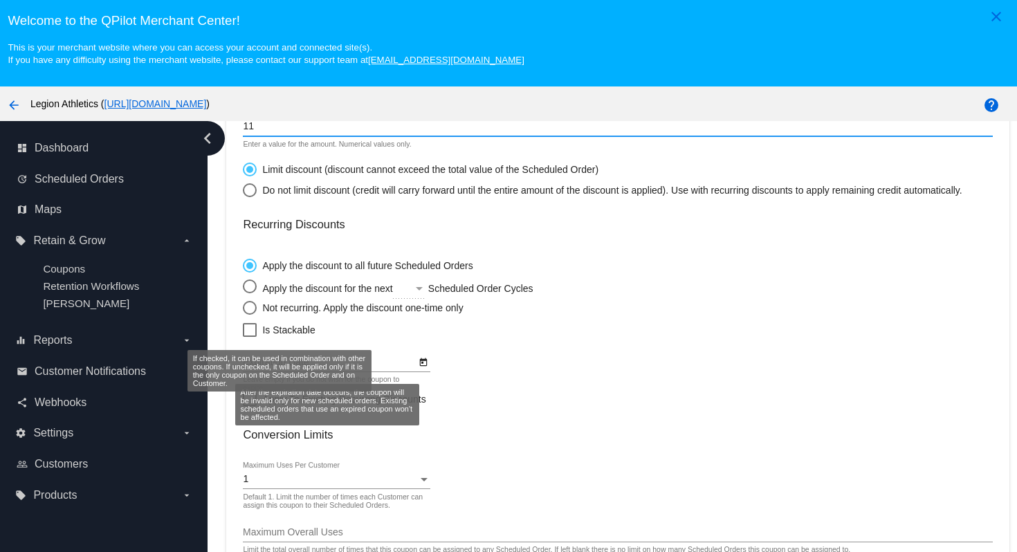 The width and height of the screenshot is (1017, 552). What do you see at coordinates (53, 433) in the screenshot?
I see `span: Settings` at bounding box center [53, 433].